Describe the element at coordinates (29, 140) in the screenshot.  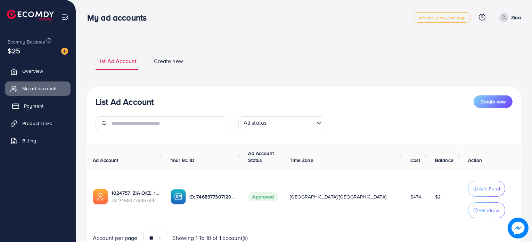
I see `span: Billing` at that location.